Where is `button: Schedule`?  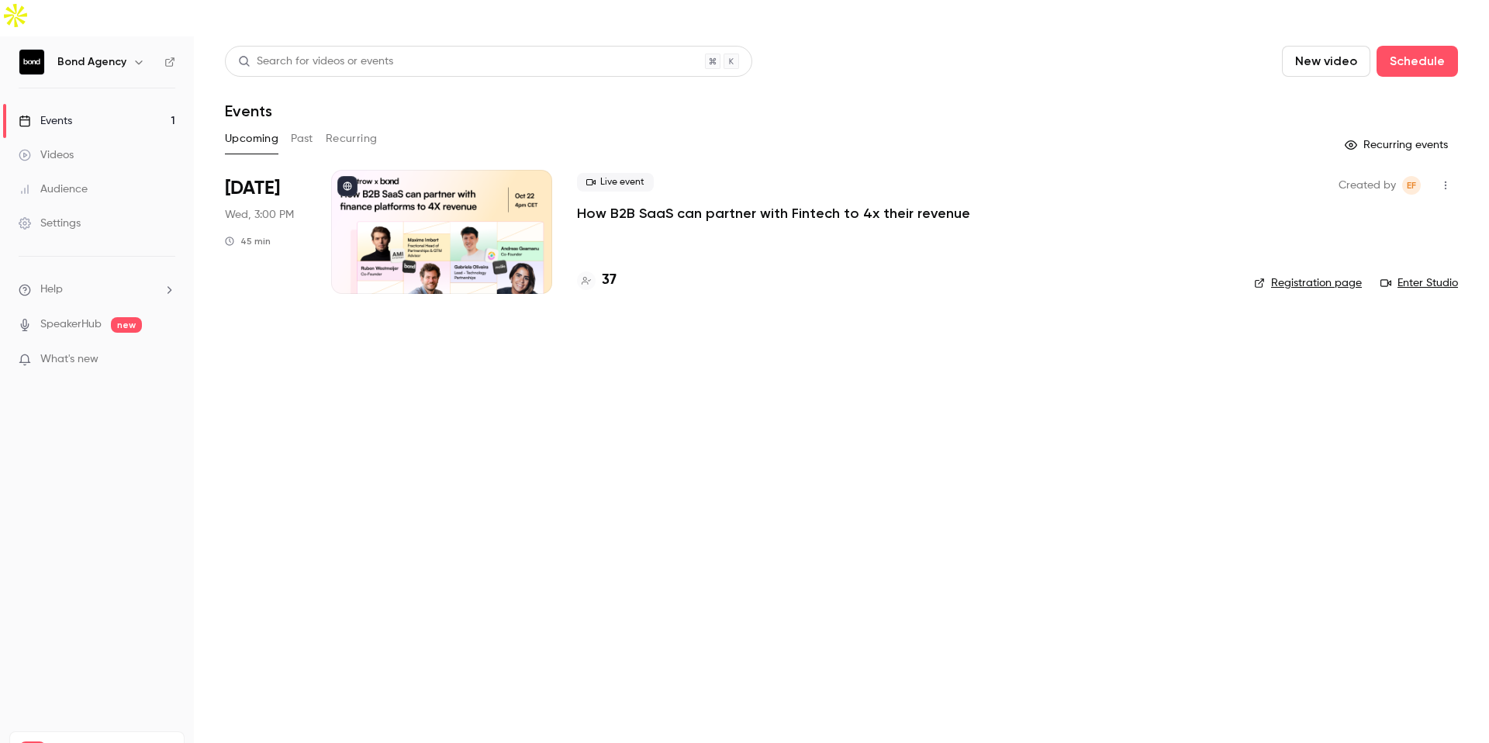
button: Schedule is located at coordinates (1417, 61).